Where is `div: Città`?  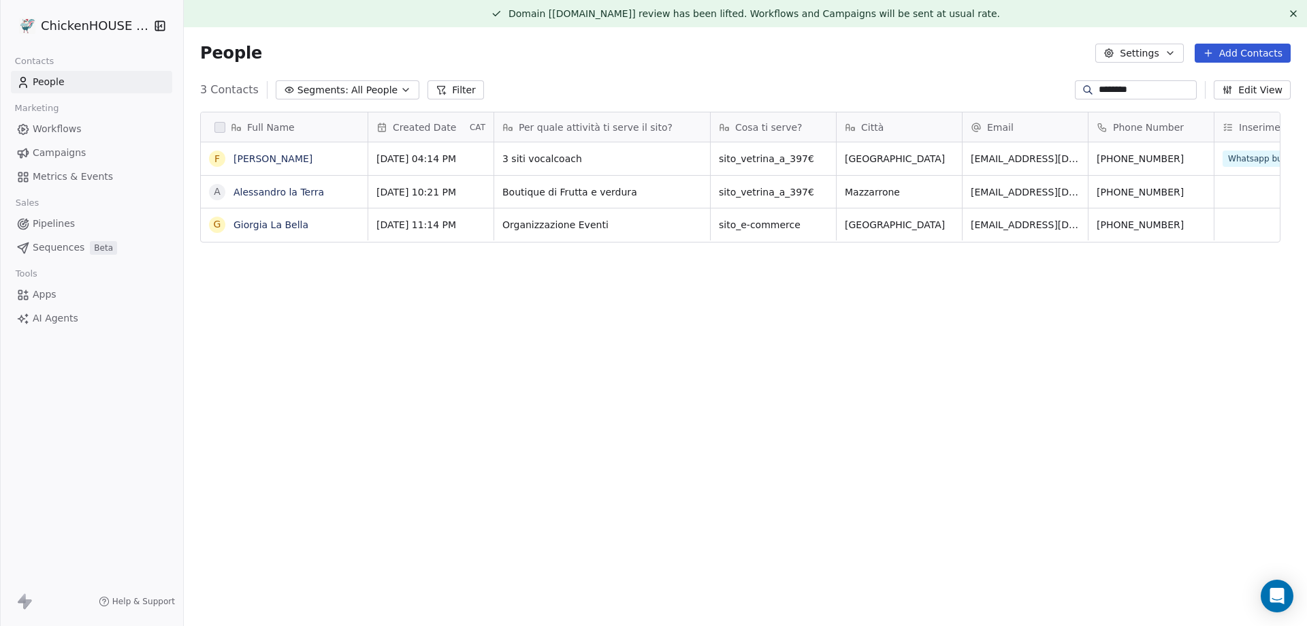
div: Città is located at coordinates (899, 127).